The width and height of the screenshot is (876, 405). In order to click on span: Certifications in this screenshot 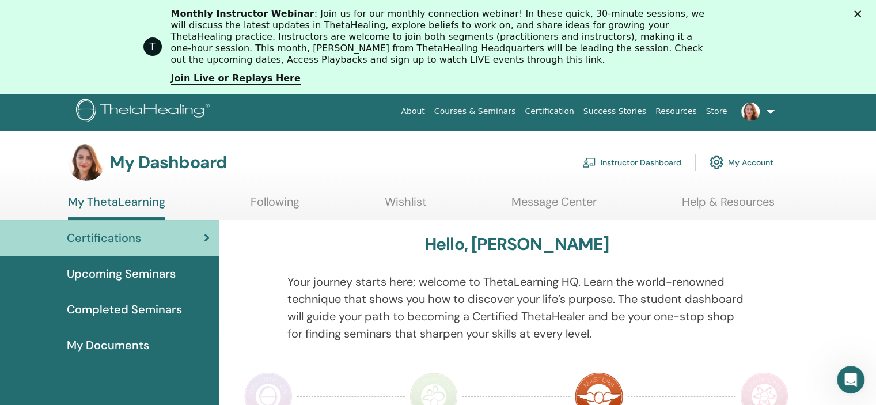, I will do `click(104, 238)`.